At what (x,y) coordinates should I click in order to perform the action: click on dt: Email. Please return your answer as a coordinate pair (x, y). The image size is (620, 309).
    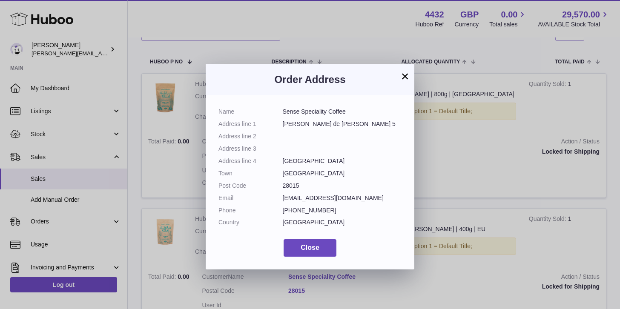
    Looking at the image, I should click on (251, 198).